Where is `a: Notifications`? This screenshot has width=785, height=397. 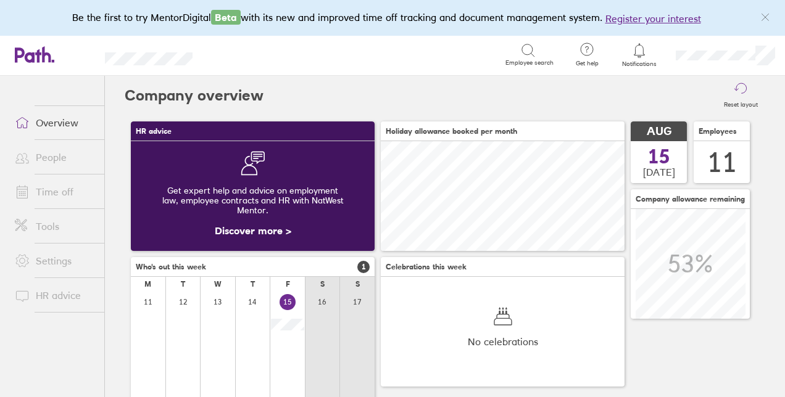
a: Notifications is located at coordinates (639, 55).